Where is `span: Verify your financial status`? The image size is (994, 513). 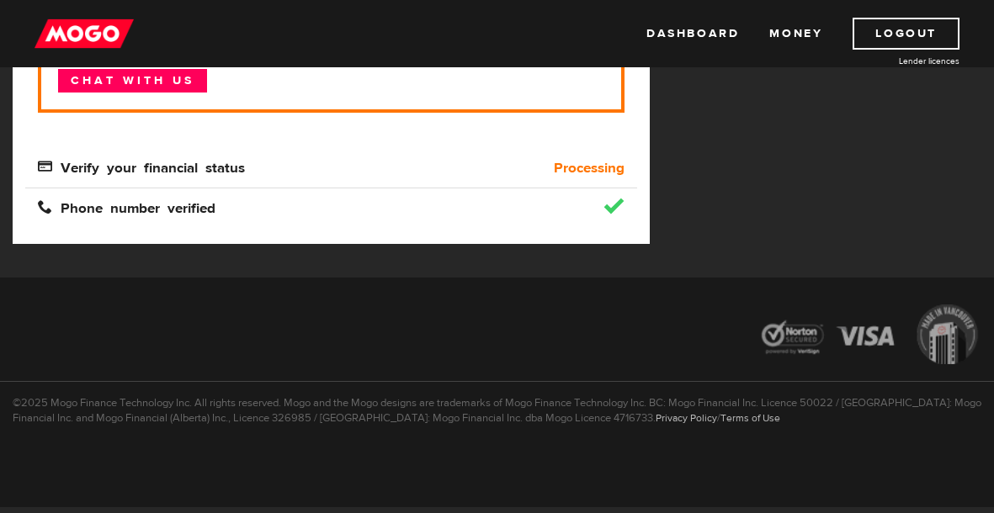 span: Verify your financial status is located at coordinates (141, 166).